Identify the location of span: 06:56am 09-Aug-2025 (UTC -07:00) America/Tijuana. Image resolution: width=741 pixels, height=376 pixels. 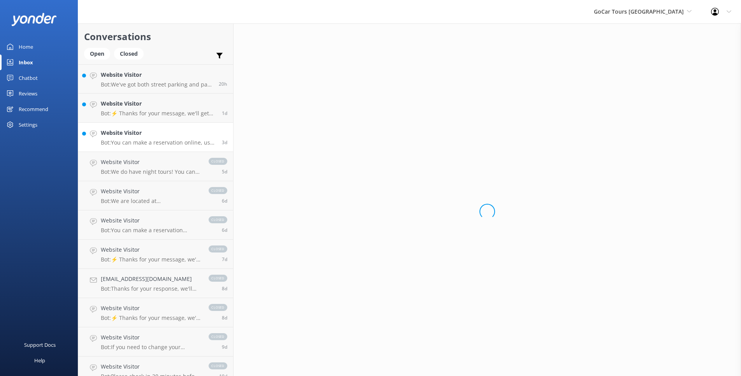
(225, 347).